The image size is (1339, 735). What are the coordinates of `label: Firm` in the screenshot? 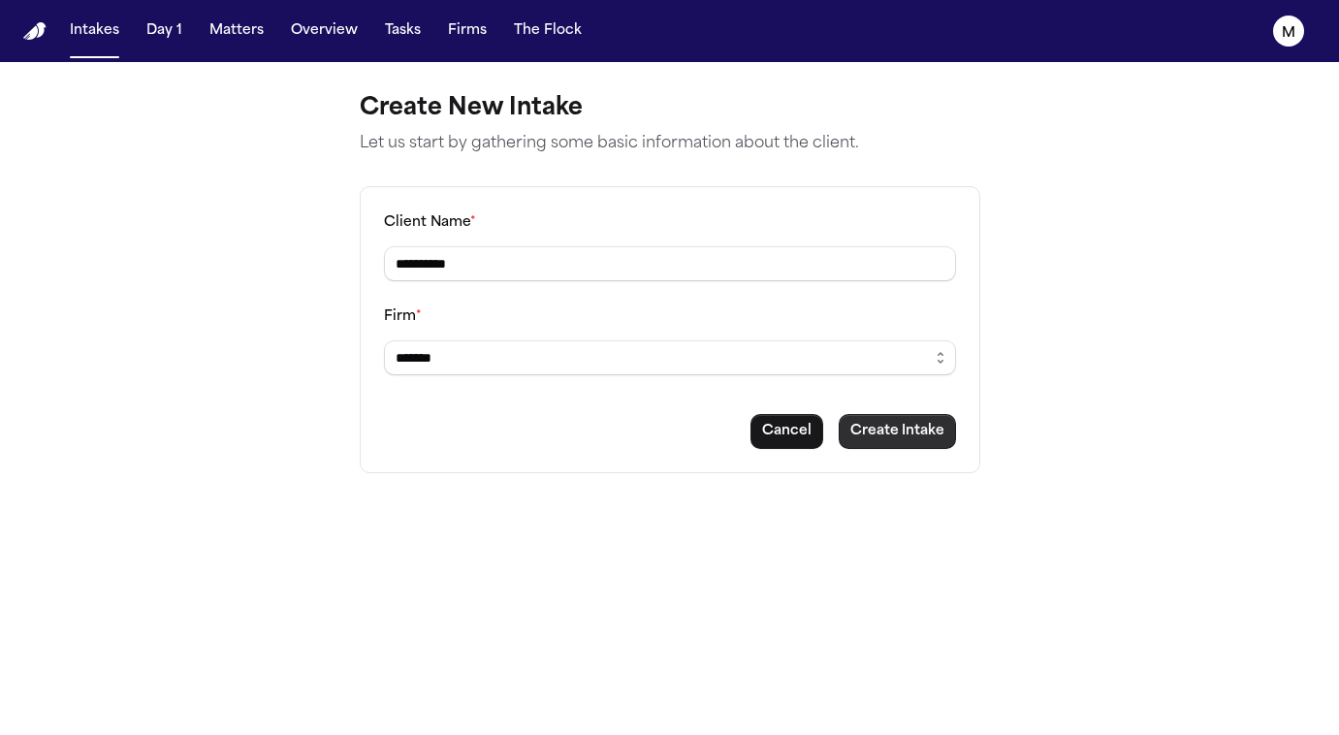 It's located at (402, 316).